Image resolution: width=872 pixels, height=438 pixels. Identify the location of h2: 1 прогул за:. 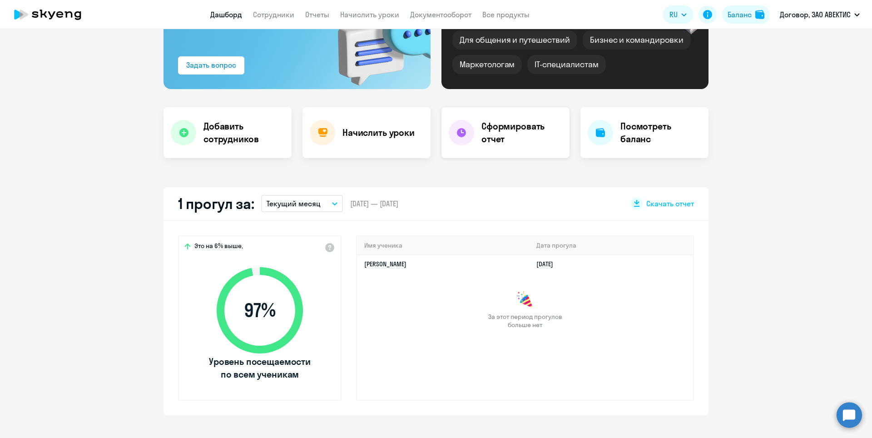
(216, 204).